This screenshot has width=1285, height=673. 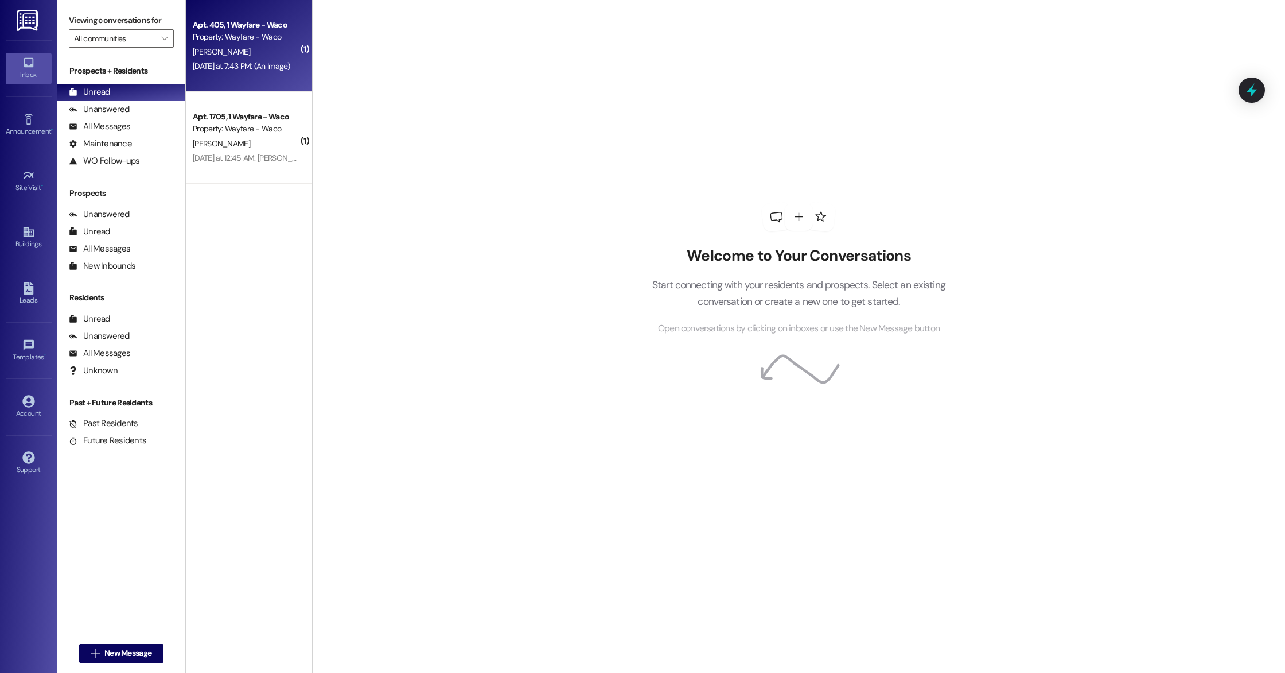 What do you see at coordinates (121, 71) in the screenshot?
I see `div: Prospects + Residents` at bounding box center [121, 71].